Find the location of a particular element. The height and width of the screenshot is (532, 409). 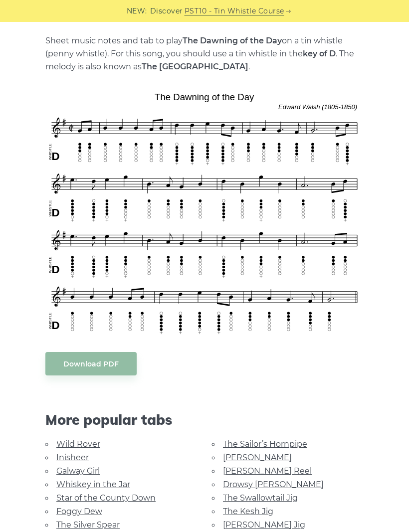

a: The Sailor’s Hornpipe is located at coordinates (265, 443).